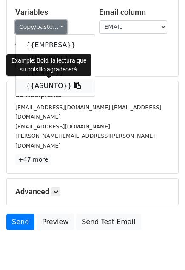 This screenshot has width=185, height=270. What do you see at coordinates (49, 65) in the screenshot?
I see `div: Example: Bold, la lectura que su bolsillo agradecerá.` at bounding box center [49, 65].